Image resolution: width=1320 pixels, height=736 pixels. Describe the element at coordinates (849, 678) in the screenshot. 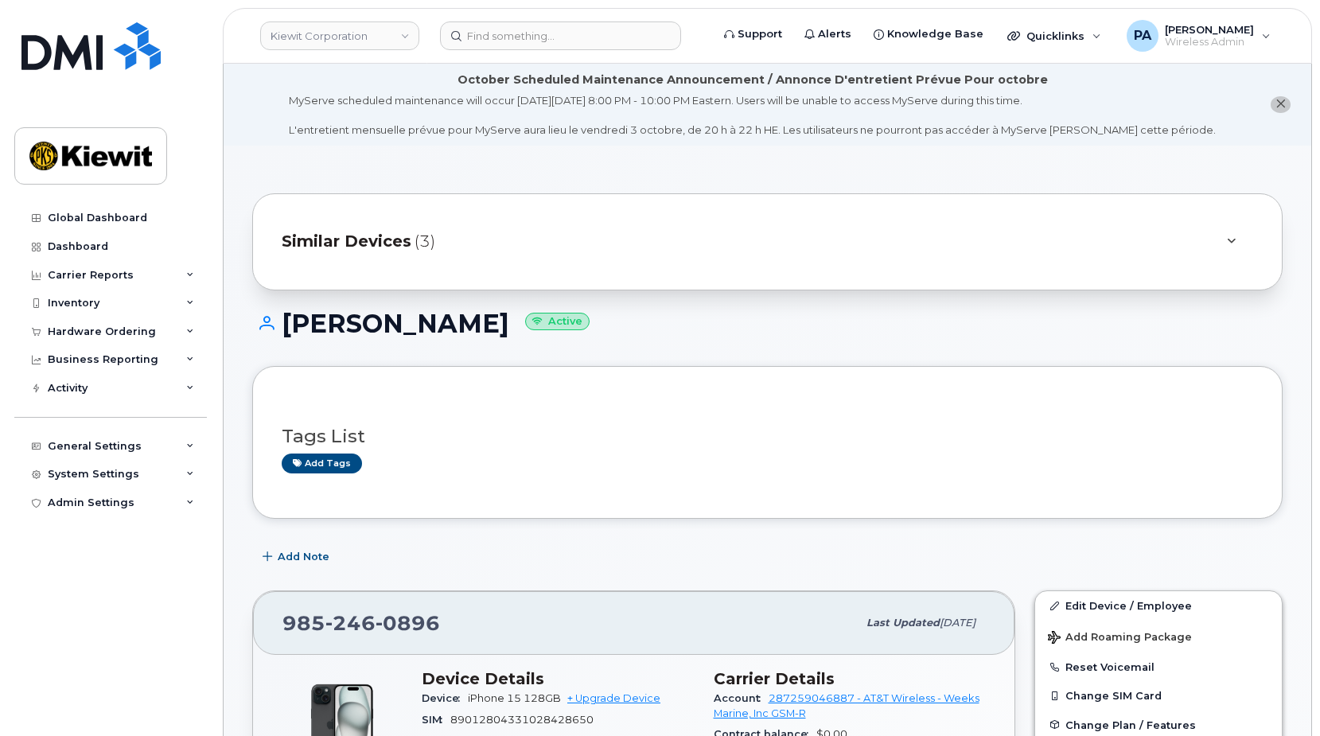

I see `h3: Carrier Details` at that location.